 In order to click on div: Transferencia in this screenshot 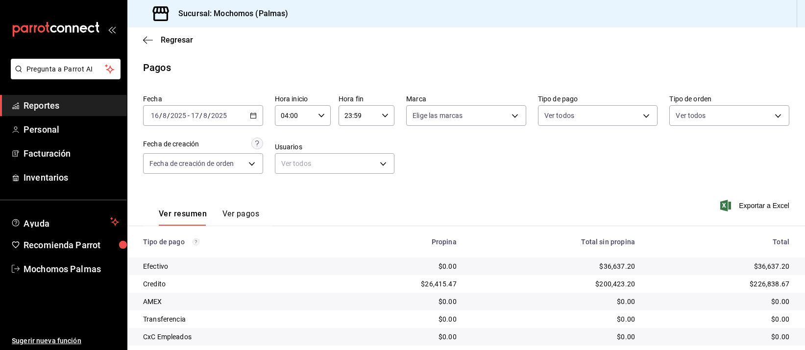, I will do `click(234, 319)`.